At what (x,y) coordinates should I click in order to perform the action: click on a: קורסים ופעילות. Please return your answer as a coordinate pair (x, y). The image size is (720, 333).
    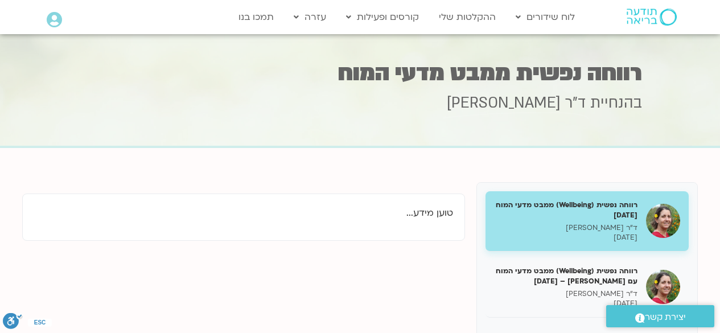
    Looking at the image, I should click on (382, 17).